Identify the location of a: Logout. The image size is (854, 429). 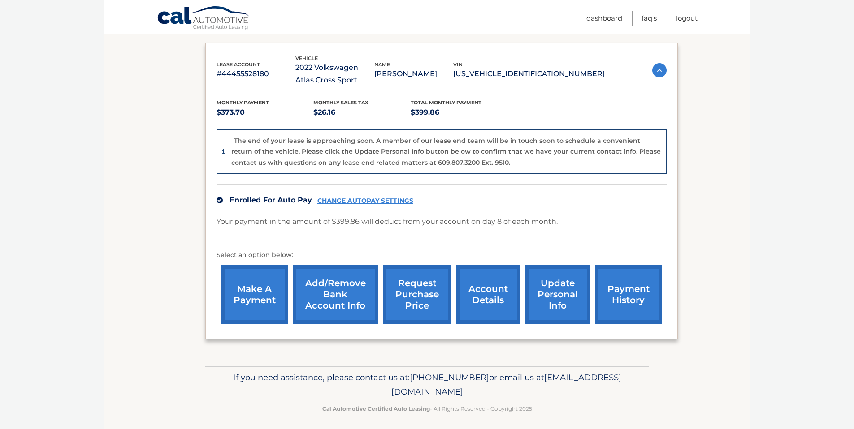
(686, 18).